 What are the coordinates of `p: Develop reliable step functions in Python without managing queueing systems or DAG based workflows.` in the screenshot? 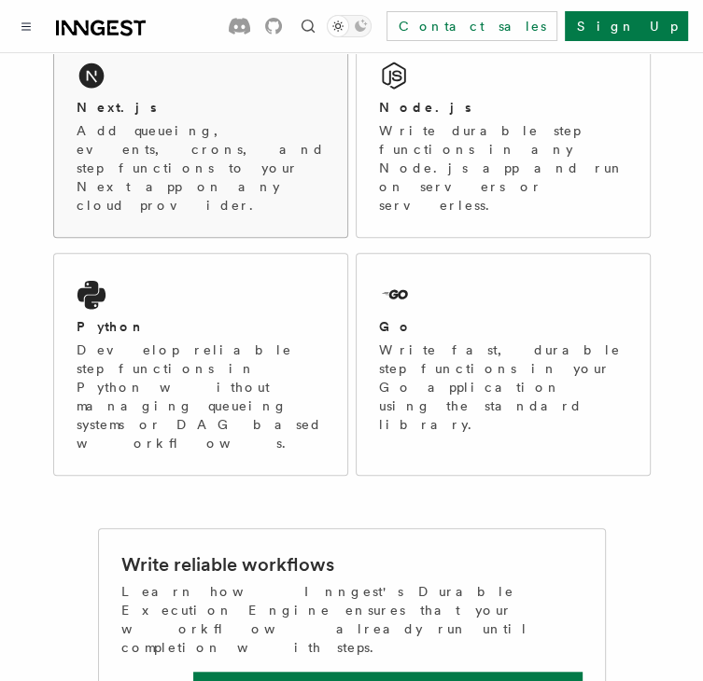 It's located at (201, 397).